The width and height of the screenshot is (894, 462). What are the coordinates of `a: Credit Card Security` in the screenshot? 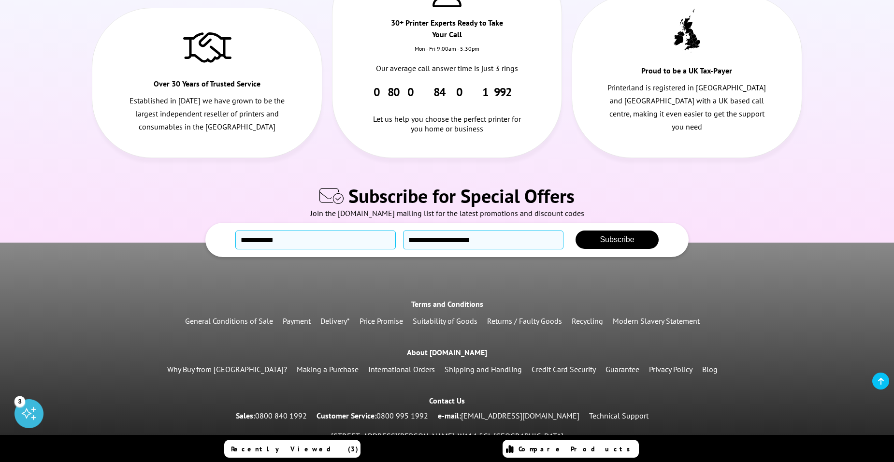 It's located at (563, 369).